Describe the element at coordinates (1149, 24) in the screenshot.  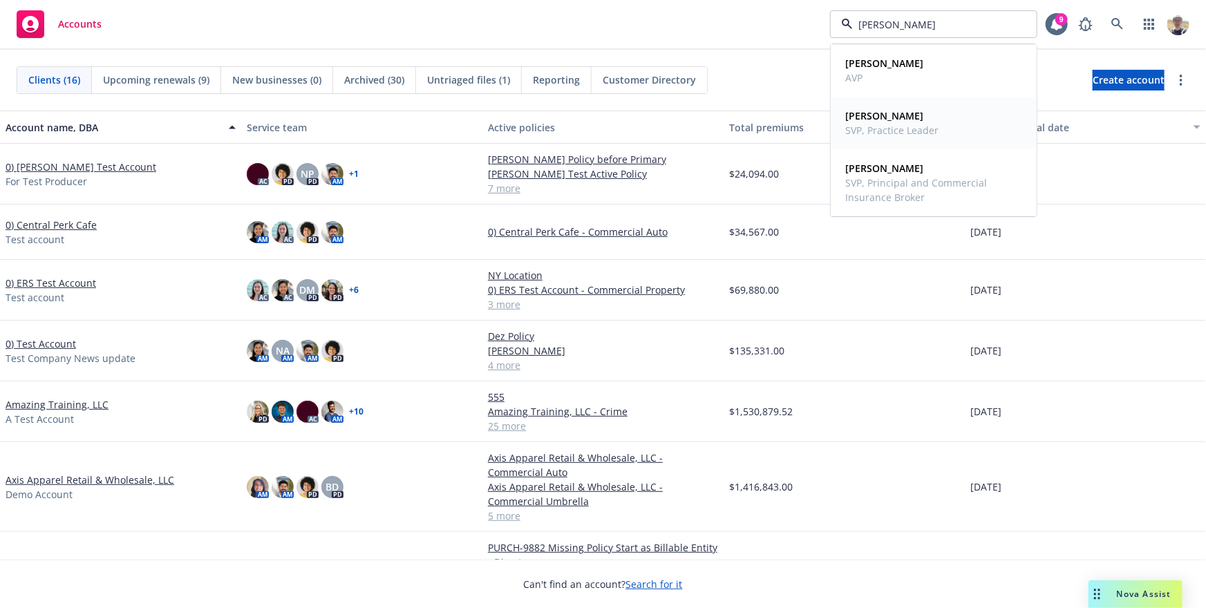
I see `a: Switch app` at that location.